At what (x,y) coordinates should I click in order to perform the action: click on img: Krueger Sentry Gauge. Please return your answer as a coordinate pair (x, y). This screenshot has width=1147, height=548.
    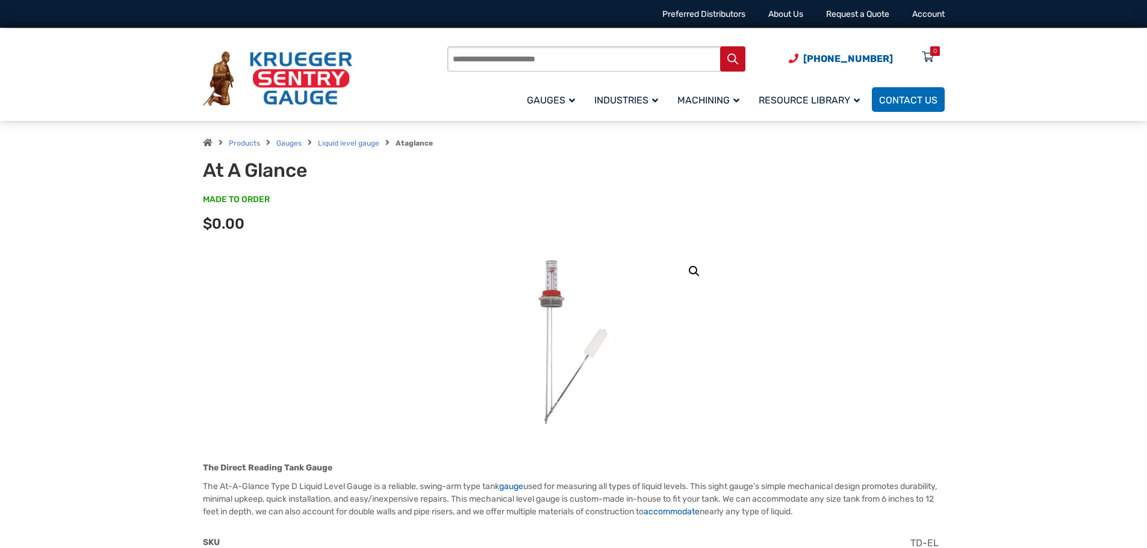
    Looking at the image, I should click on (278, 79).